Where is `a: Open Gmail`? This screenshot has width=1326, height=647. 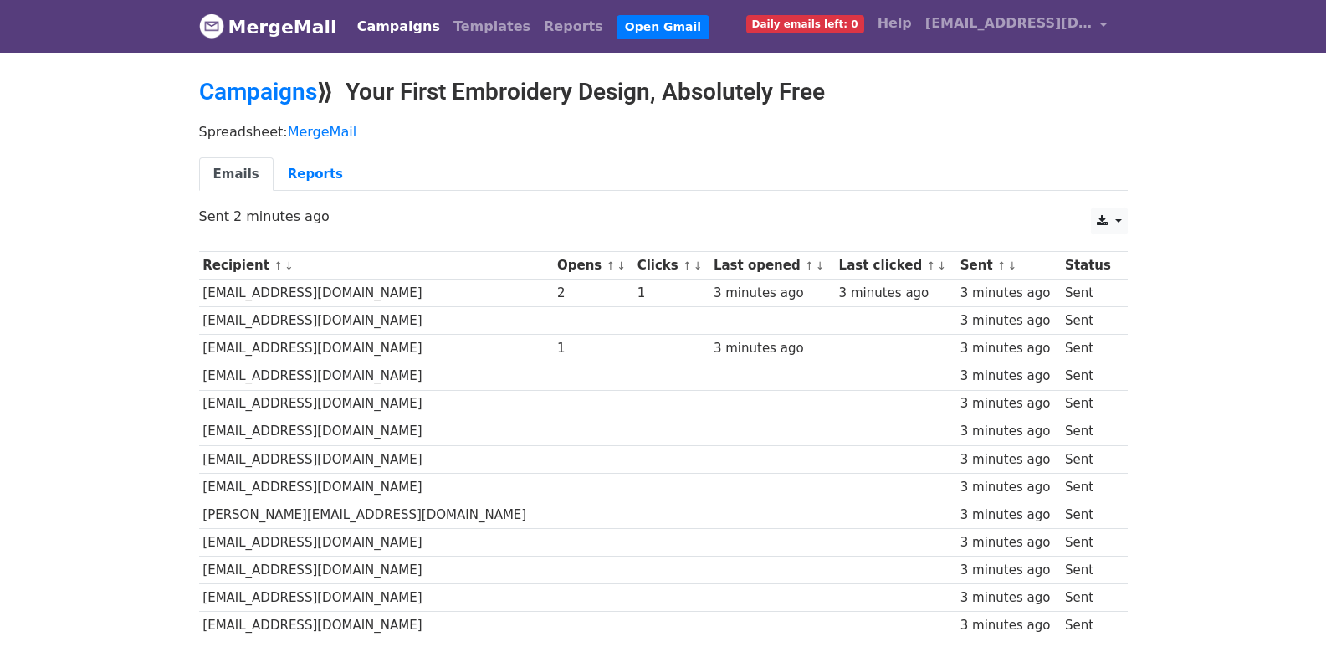
a: Open Gmail is located at coordinates (663, 27).